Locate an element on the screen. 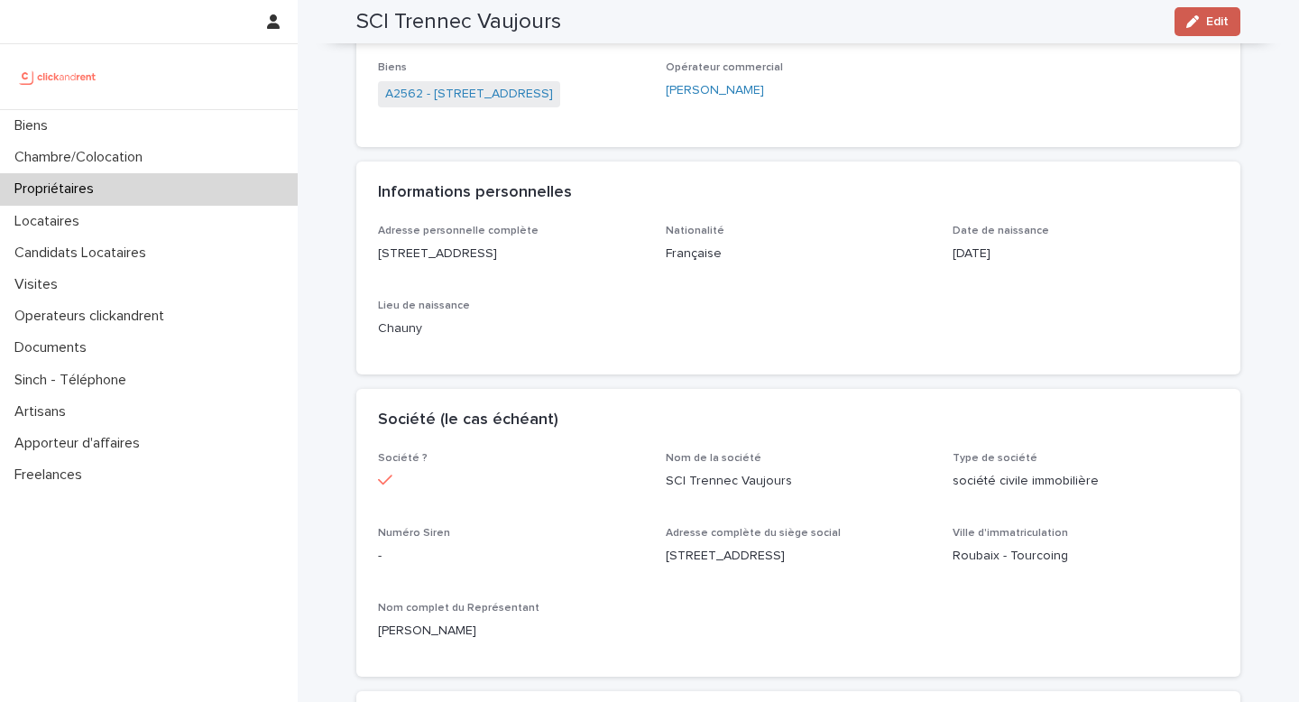  p: Chauny is located at coordinates (511, 328).